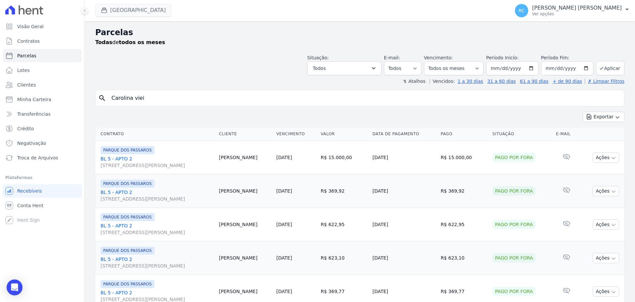 The height and width of the screenshot is (302, 635). I want to click on th: Pago, so click(464, 134).